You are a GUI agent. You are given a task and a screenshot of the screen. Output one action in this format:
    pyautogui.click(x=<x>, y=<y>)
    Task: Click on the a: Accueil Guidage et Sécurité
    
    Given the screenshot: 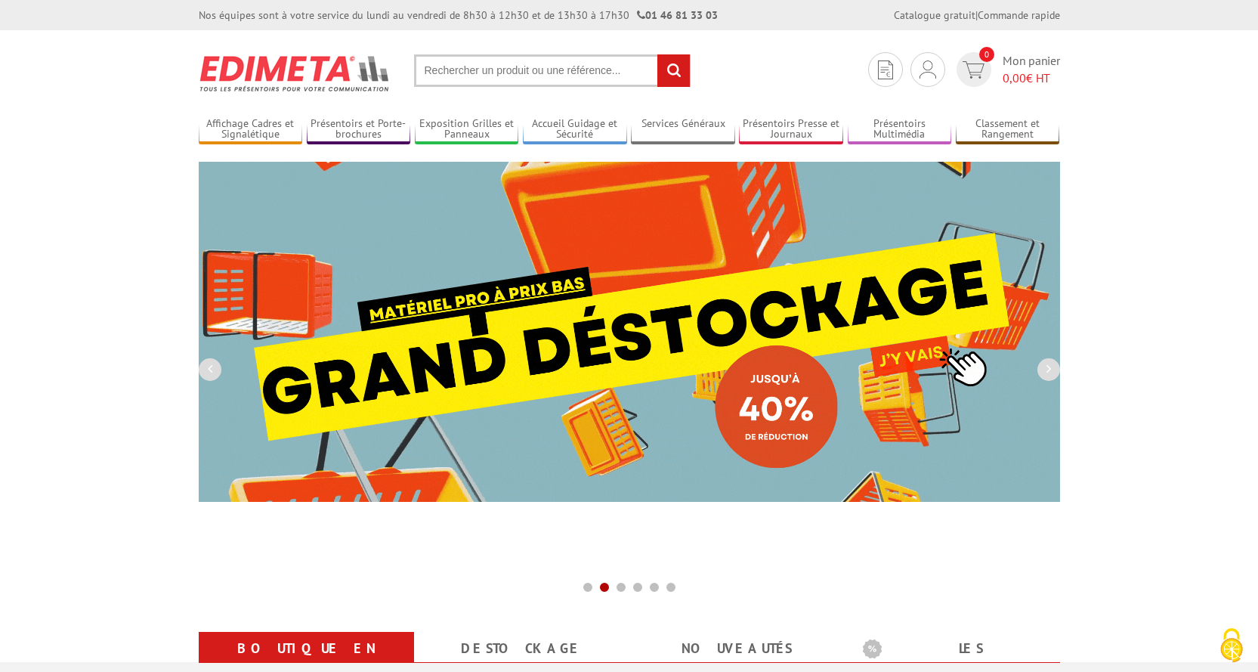 What is the action you would take?
    pyautogui.click(x=575, y=129)
    